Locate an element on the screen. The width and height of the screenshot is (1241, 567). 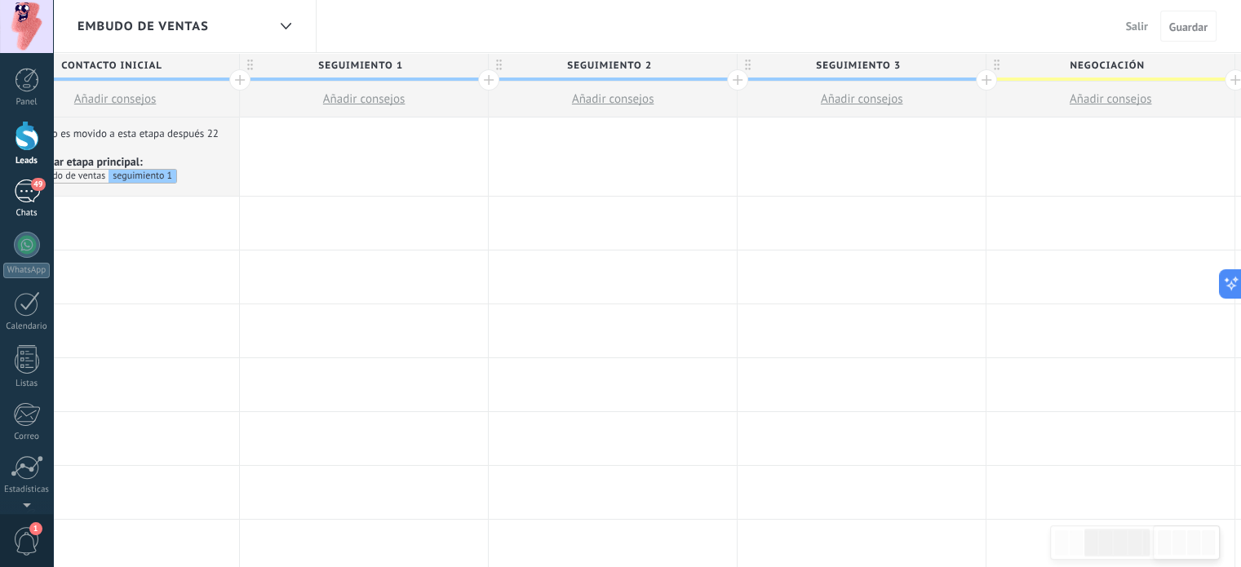
span: seguimiento 1 is located at coordinates (360, 65).